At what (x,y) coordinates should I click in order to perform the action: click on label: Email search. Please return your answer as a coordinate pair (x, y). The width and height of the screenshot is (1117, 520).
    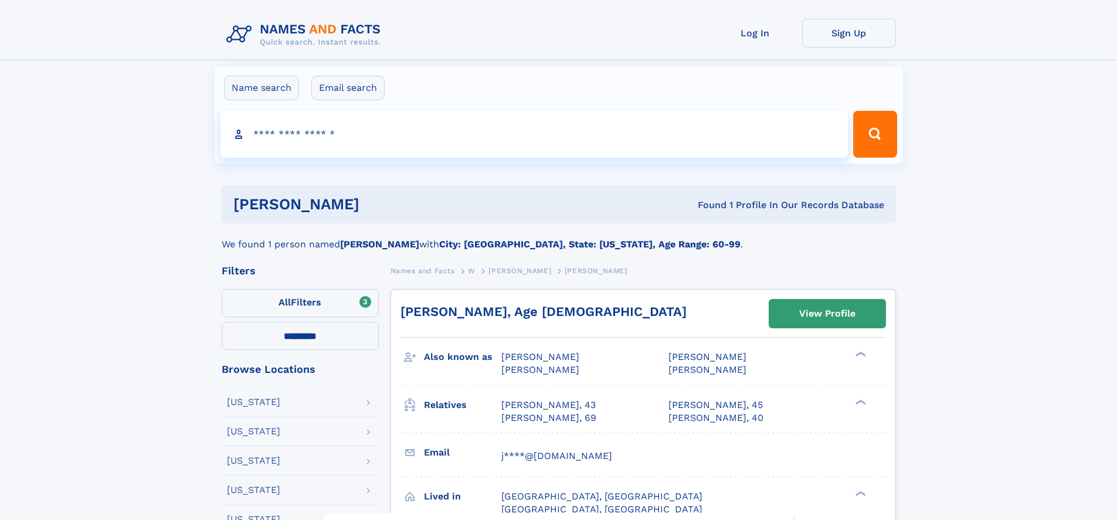
    Looking at the image, I should click on (348, 88).